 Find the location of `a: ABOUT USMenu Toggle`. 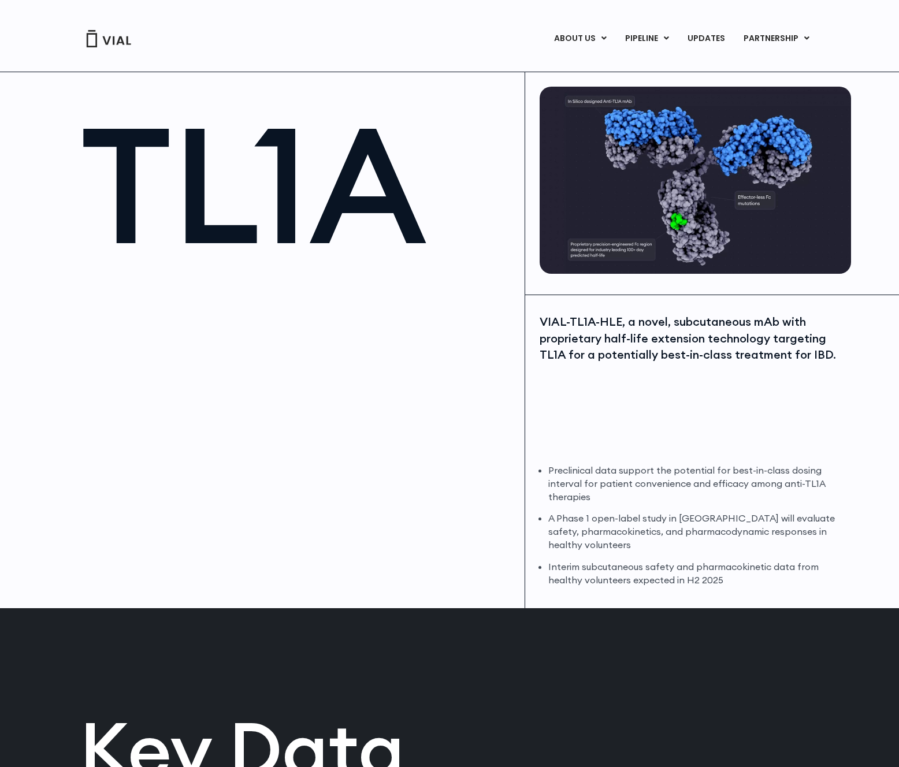

a: ABOUT USMenu Toggle is located at coordinates (580, 39).